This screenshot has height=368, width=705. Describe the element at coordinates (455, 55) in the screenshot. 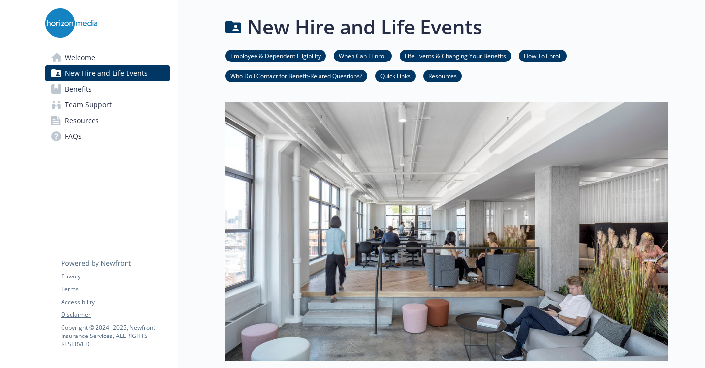

I see `a: Life Events & Changing Your Benefits` at that location.